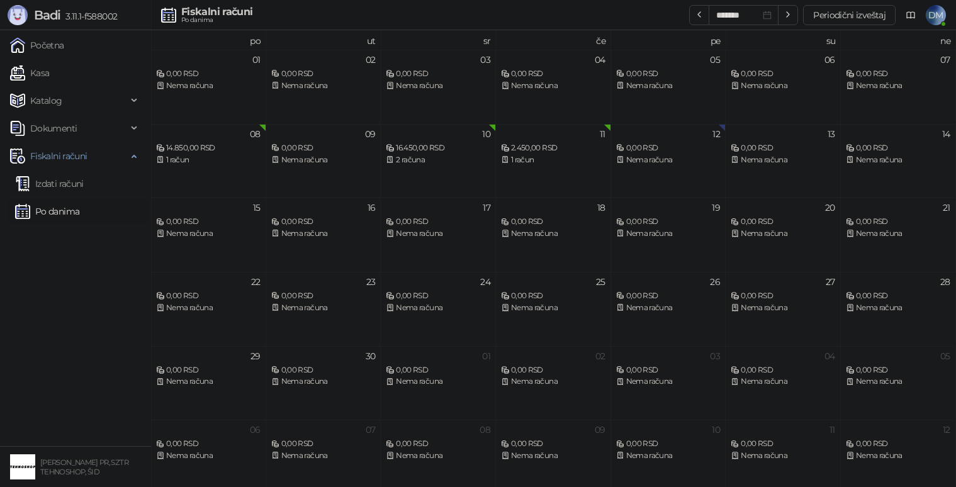 This screenshot has height=487, width=956. Describe the element at coordinates (783, 40) in the screenshot. I see `th: su` at that location.